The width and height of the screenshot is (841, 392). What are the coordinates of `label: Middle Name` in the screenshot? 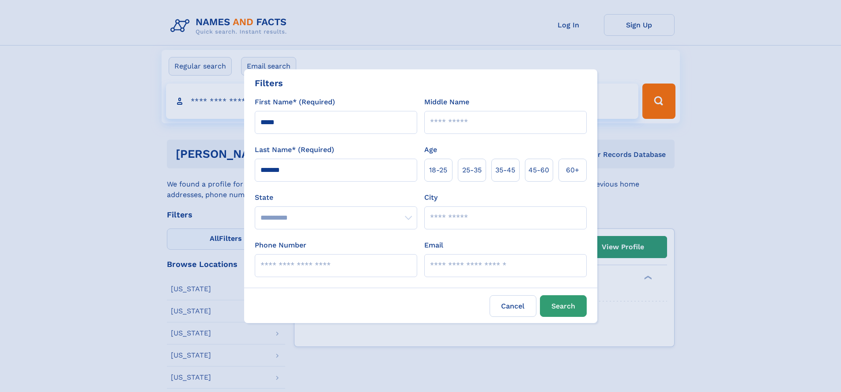 It's located at (447, 102).